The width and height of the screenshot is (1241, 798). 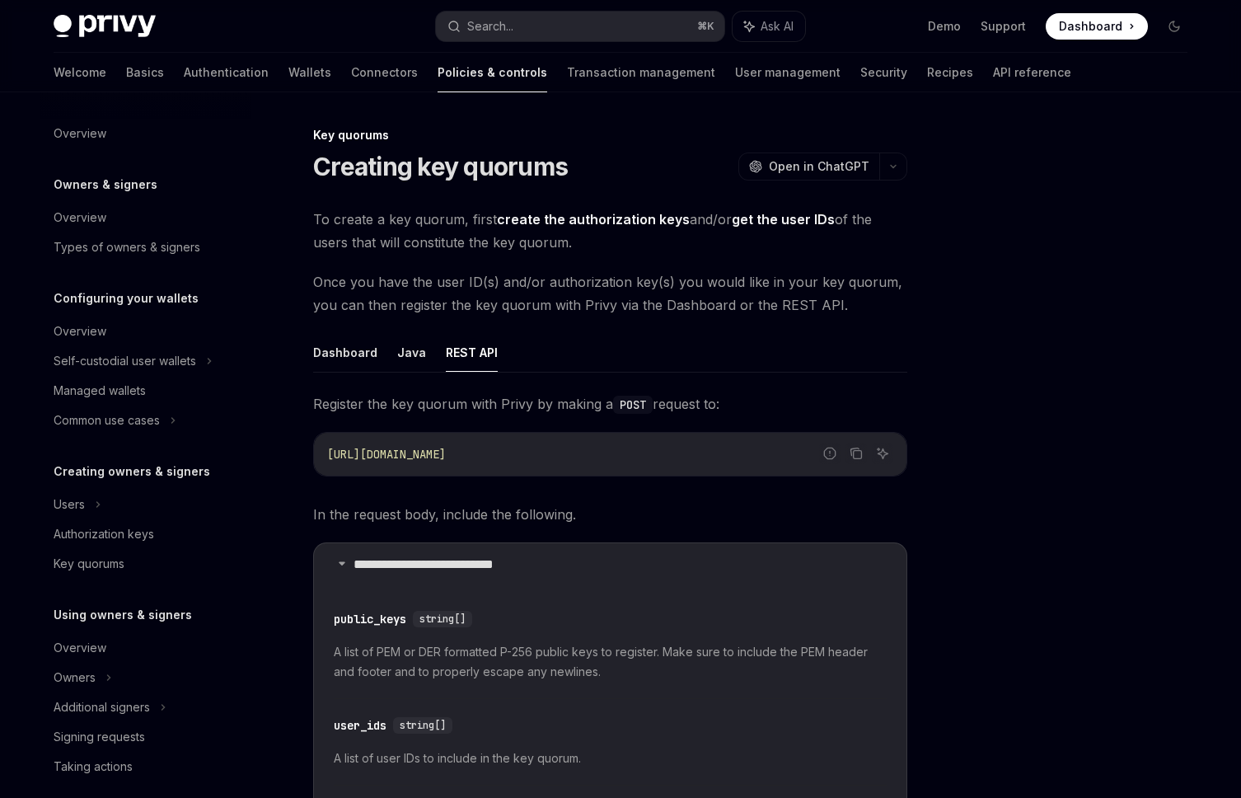 What do you see at coordinates (146, 564) in the screenshot?
I see `a: Key quorums` at bounding box center [146, 564].